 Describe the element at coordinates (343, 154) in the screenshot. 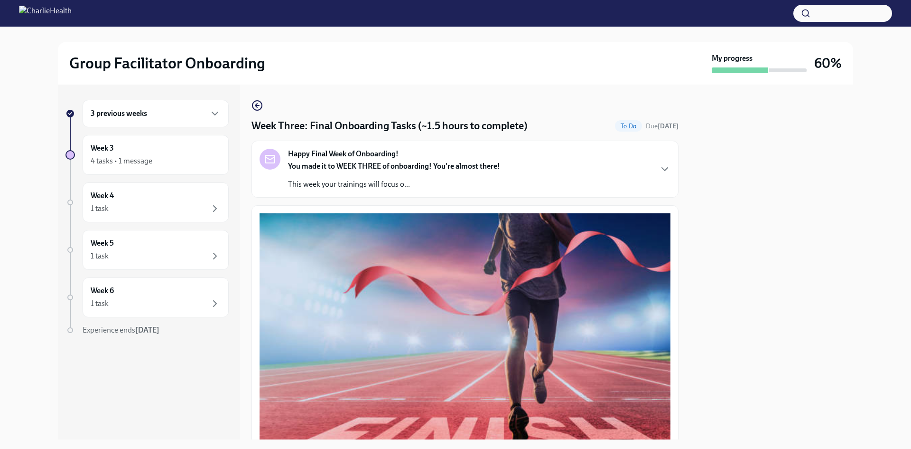

I see `strong: Happy Final Week of Onboarding!` at that location.